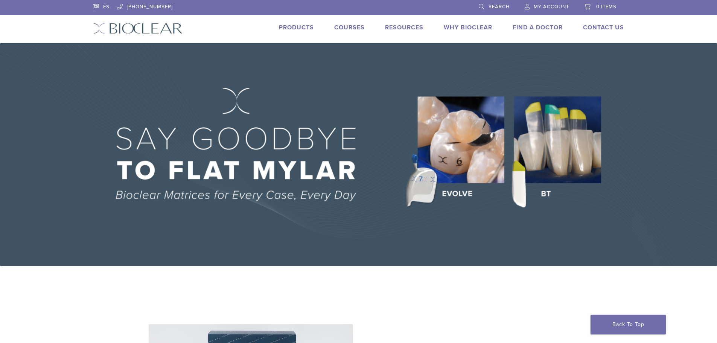 The width and height of the screenshot is (717, 343). I want to click on span: My Account, so click(551, 7).